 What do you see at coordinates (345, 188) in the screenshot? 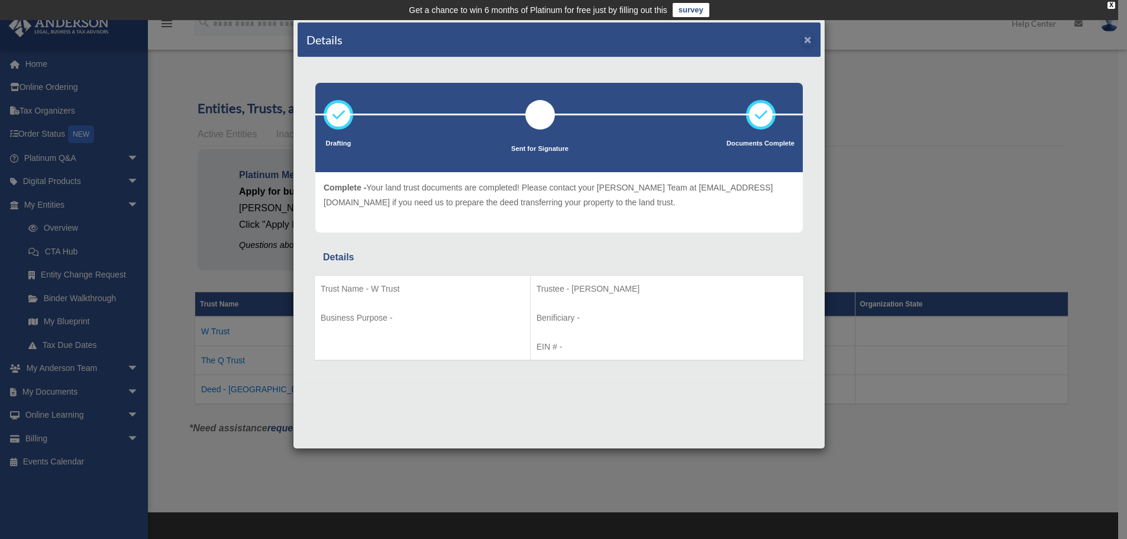
I see `span: Complete -` at bounding box center [345, 188].